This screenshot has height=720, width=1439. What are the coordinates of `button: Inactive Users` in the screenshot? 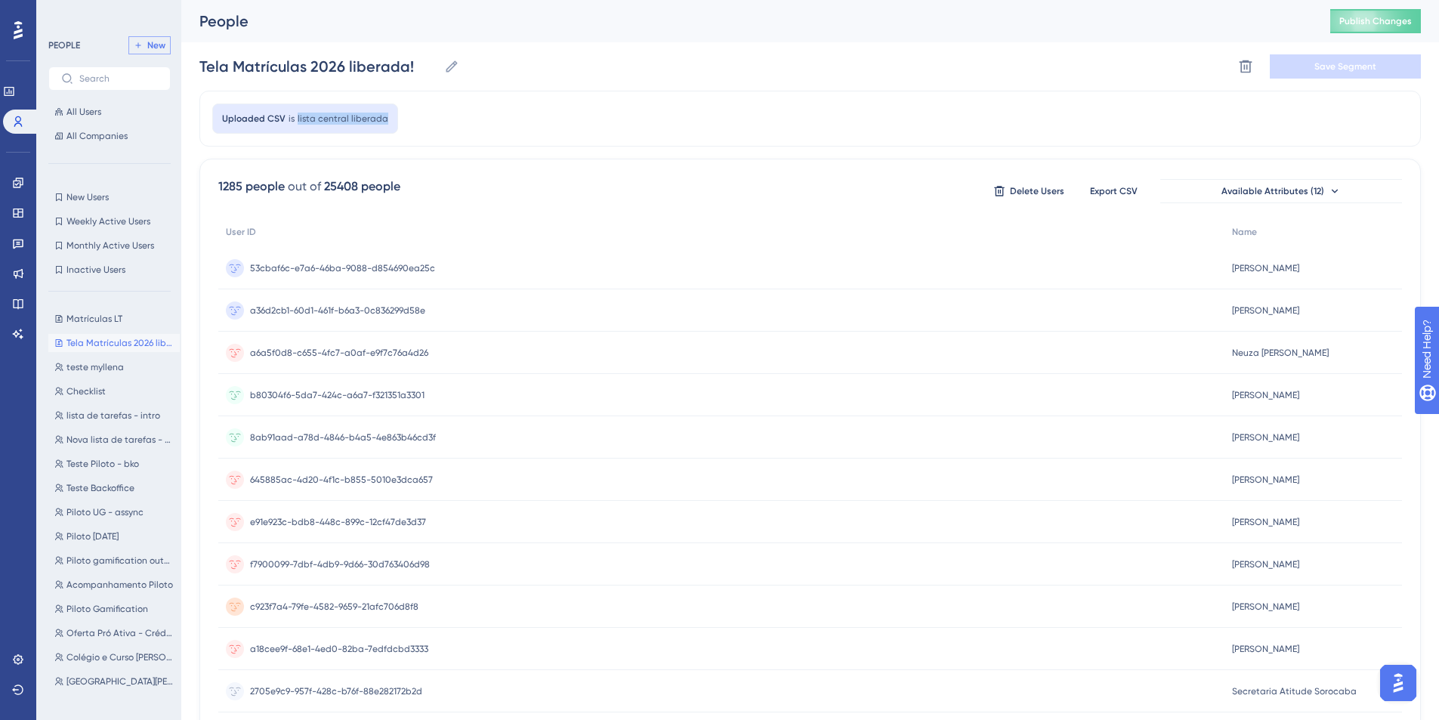 It's located at (109, 270).